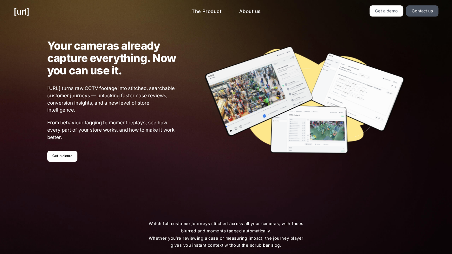 The width and height of the screenshot is (452, 254). Describe the element at coordinates (112, 58) in the screenshot. I see `h1: Your cameras already capture everything. Now you can use it.` at that location.